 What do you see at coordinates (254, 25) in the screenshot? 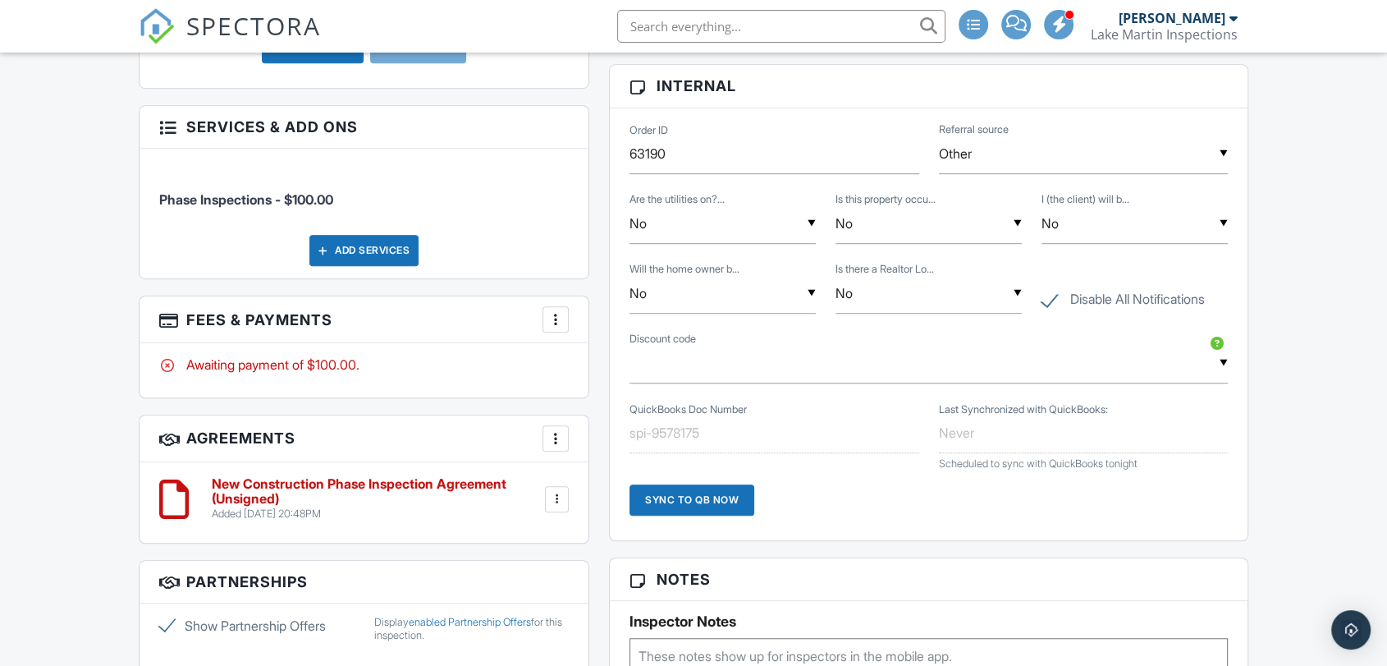
I see `span: SPECTORA` at bounding box center [254, 25].